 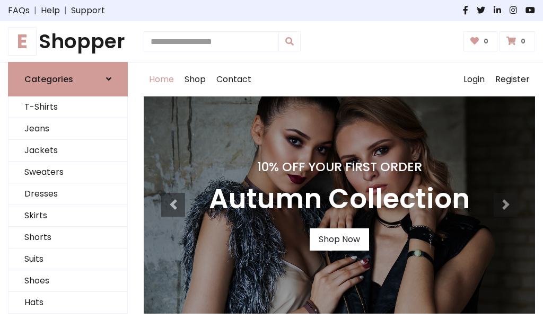 I want to click on h6: Categories, so click(x=49, y=79).